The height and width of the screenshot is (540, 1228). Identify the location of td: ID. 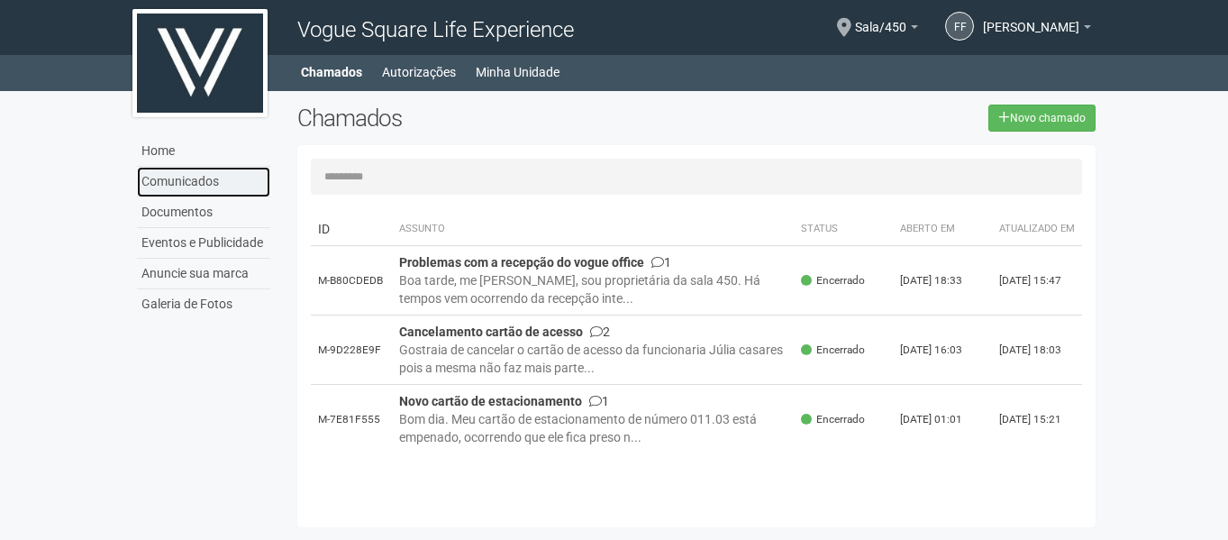
(351, 229).